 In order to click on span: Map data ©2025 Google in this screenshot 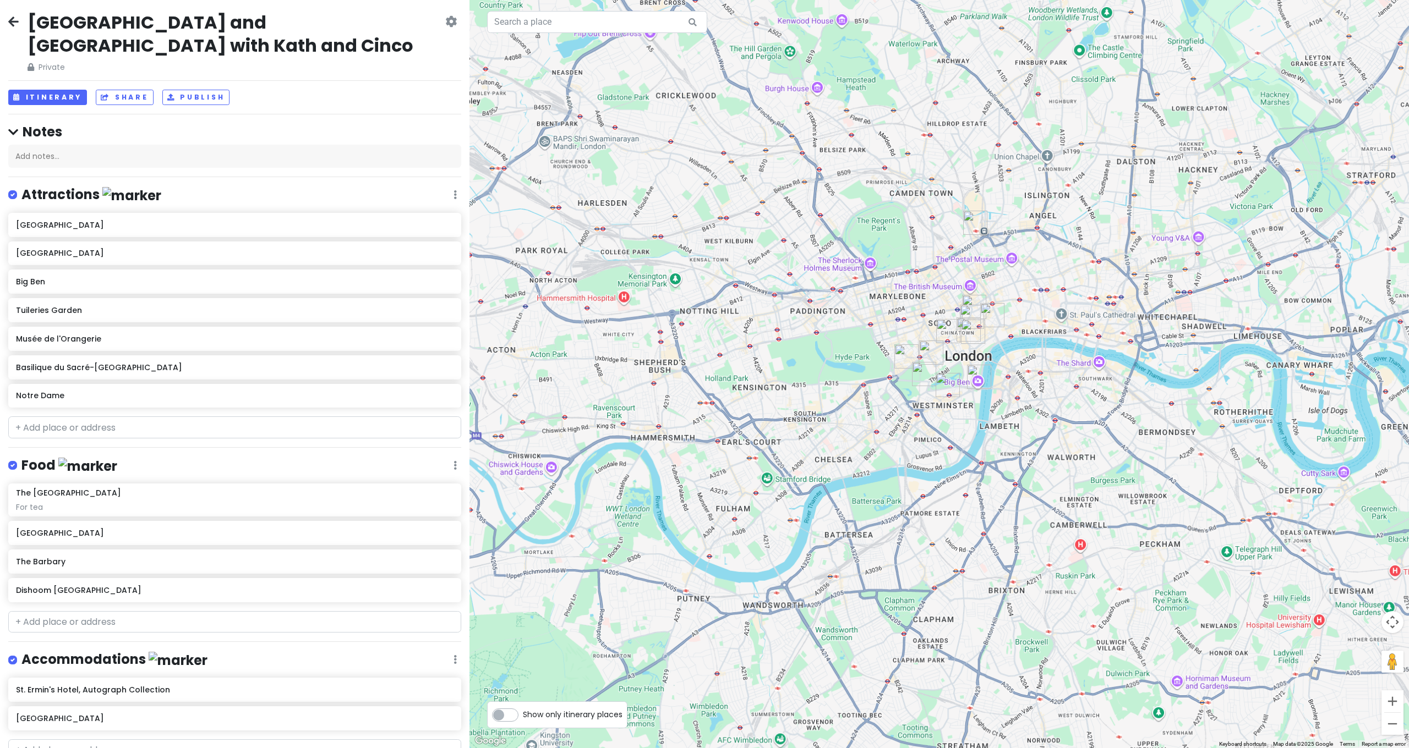, I will do `click(1303, 744)`.